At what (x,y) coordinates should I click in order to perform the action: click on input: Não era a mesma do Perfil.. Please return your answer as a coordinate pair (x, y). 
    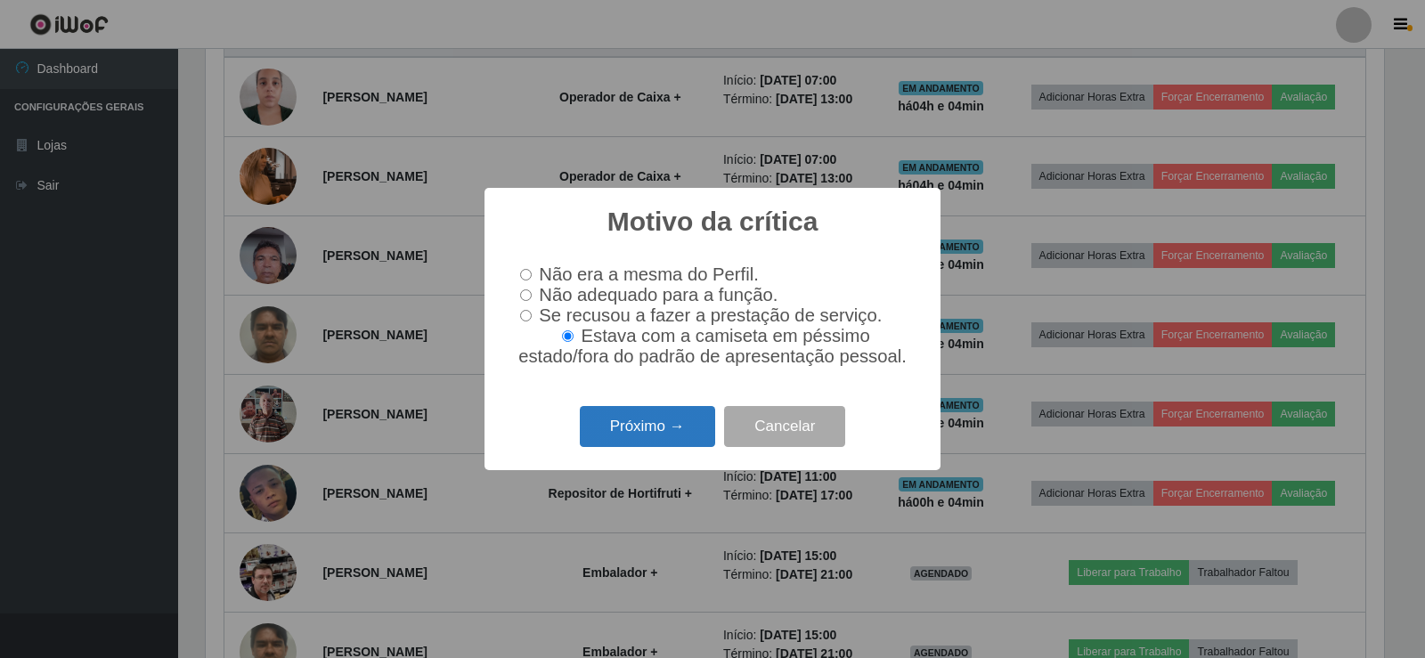
    Looking at the image, I should click on (525, 274).